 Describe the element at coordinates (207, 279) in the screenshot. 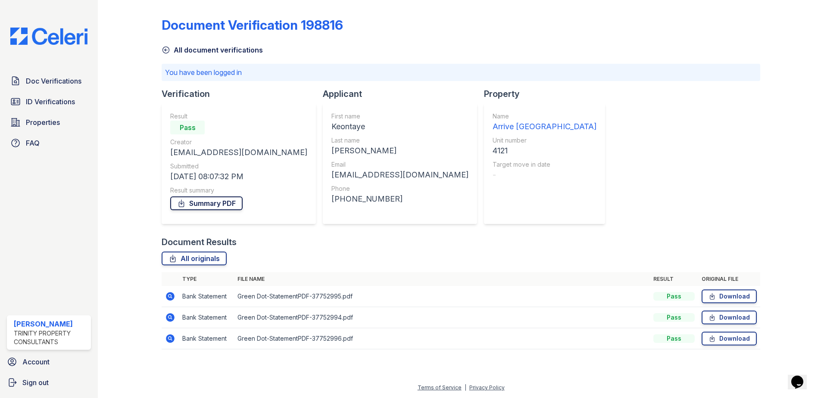

I see `th: Type` at that location.